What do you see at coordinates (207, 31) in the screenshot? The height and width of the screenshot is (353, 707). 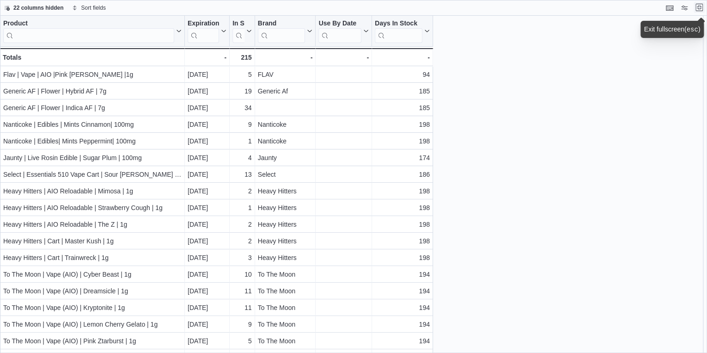 I see `button: Expiration Date` at bounding box center [207, 31].